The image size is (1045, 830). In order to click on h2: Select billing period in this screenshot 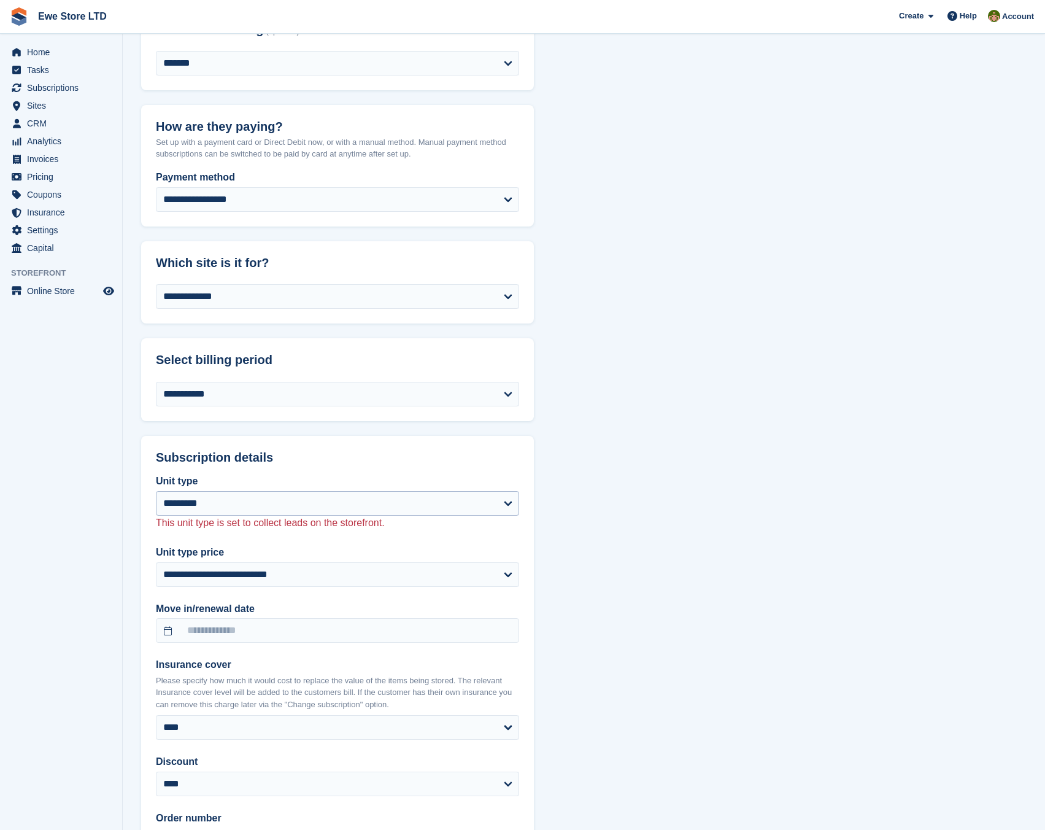, I will do `click(338, 360)`.